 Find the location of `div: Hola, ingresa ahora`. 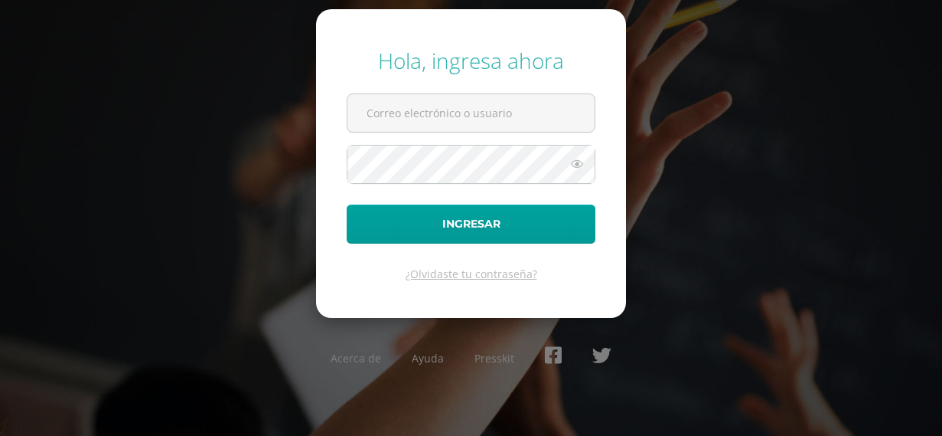

div: Hola, ingresa ahora is located at coordinates (471, 60).